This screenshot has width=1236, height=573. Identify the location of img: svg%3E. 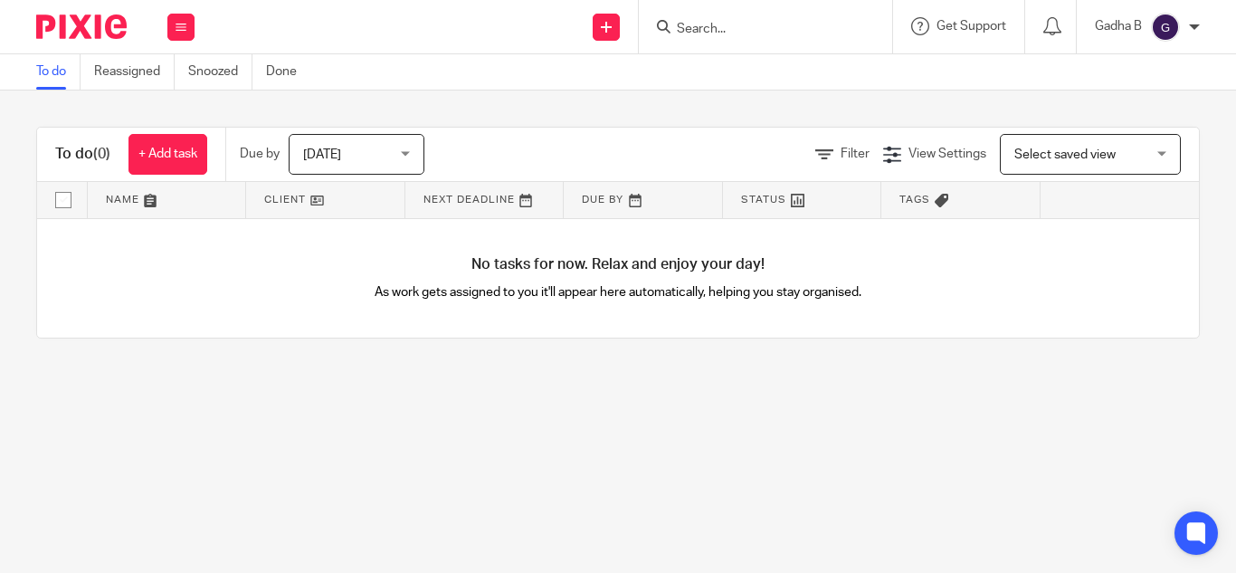
(1166, 27).